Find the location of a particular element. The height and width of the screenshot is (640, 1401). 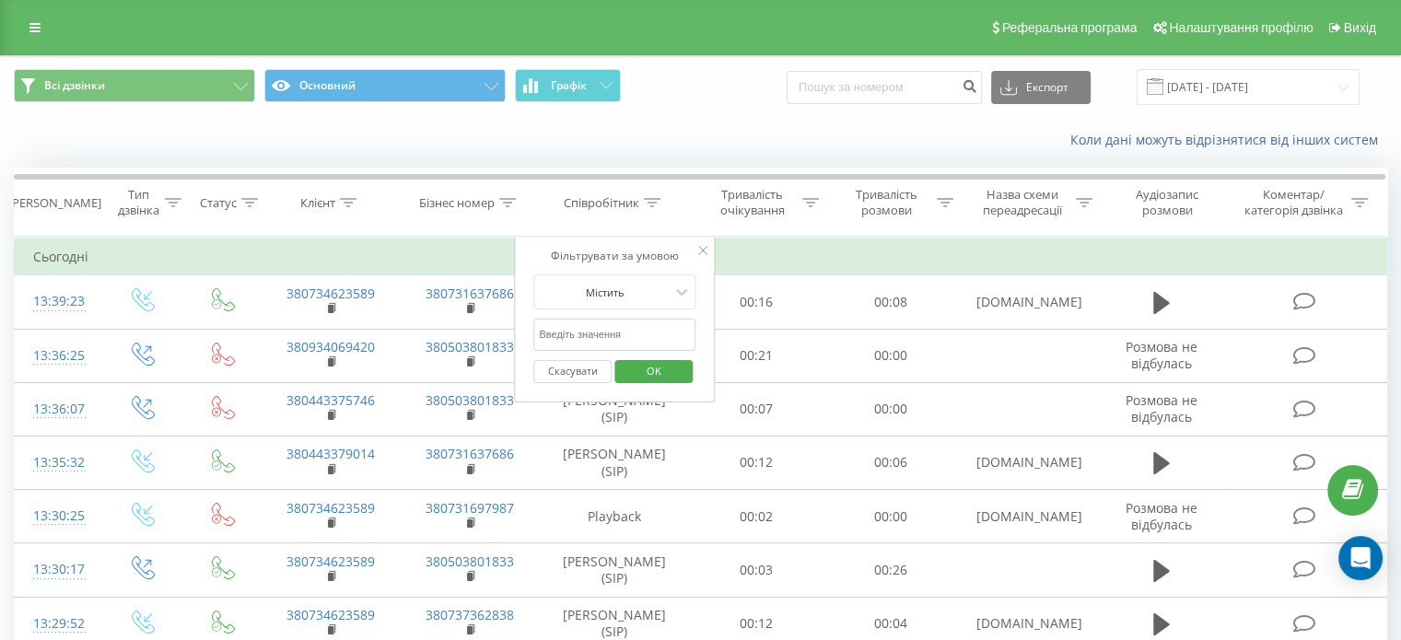

td: Сьогодні is located at coordinates (701, 257).